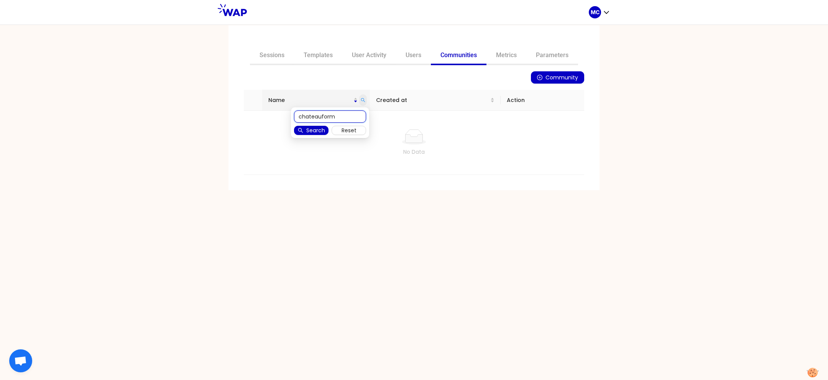  Describe the element at coordinates (459, 56) in the screenshot. I see `a: Communities` at that location.